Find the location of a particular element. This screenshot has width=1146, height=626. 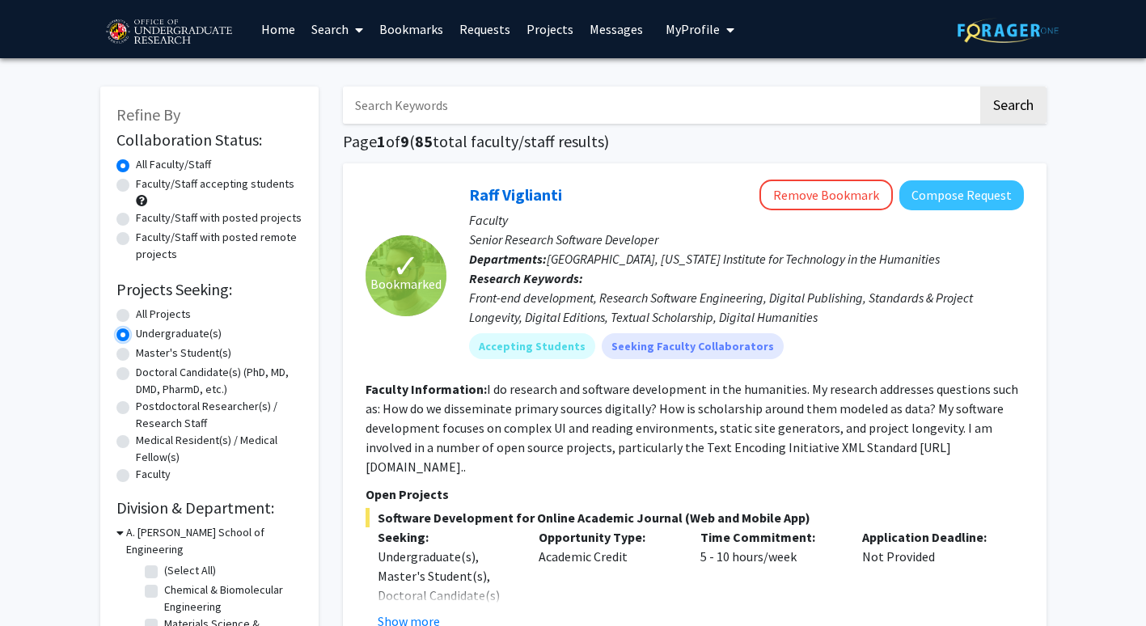

p: Time Commitment: is located at coordinates (769, 537).